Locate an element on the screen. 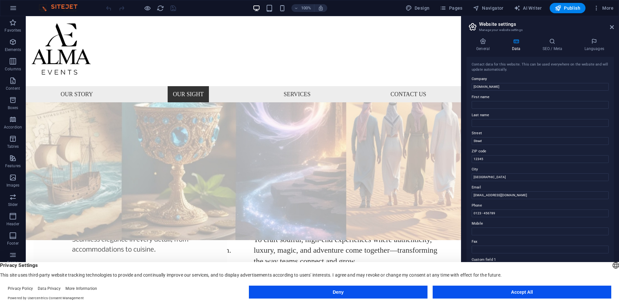 This screenshot has height=305, width=619. label: Email is located at coordinates (540, 187).